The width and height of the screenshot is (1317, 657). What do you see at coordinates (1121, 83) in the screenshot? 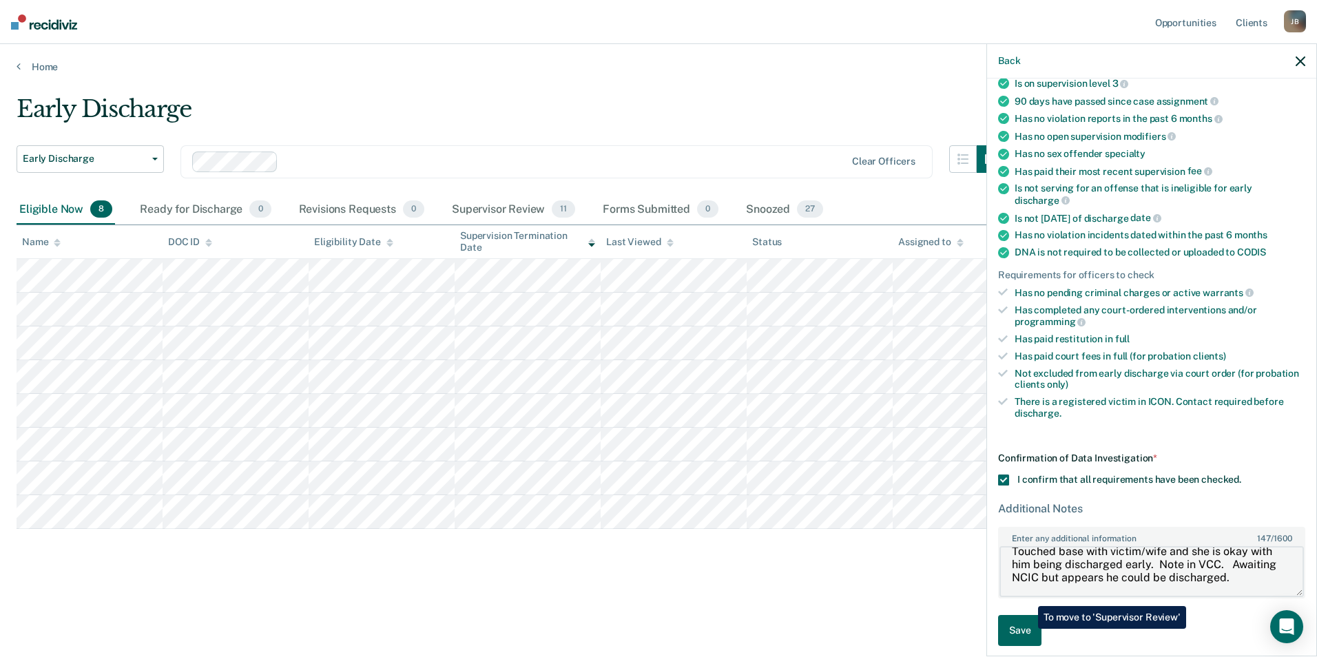
I see `span: 3` at bounding box center [1121, 83].